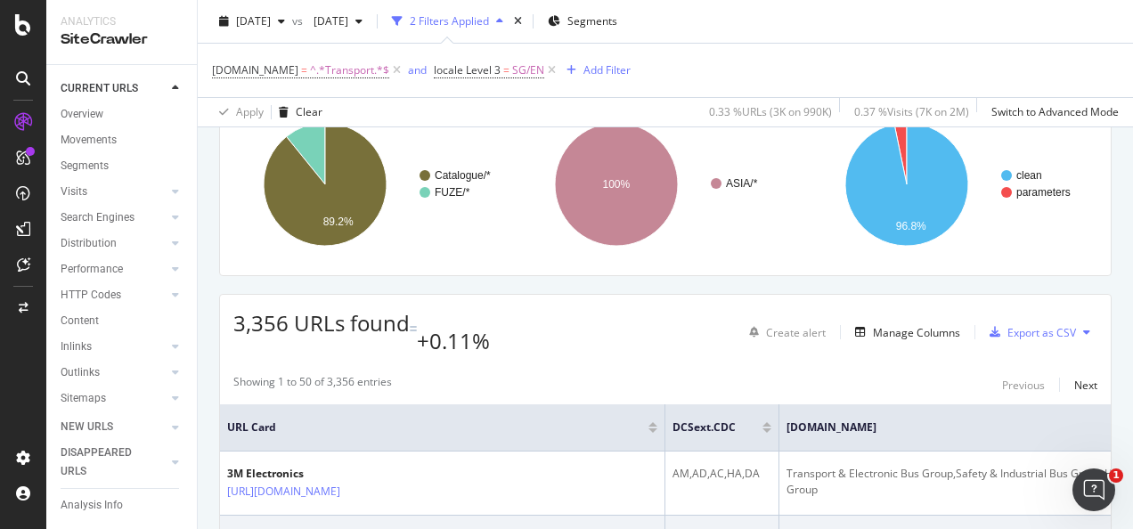  What do you see at coordinates (1024, 385) in the screenshot?
I see `button: Previous` at bounding box center [1024, 385].